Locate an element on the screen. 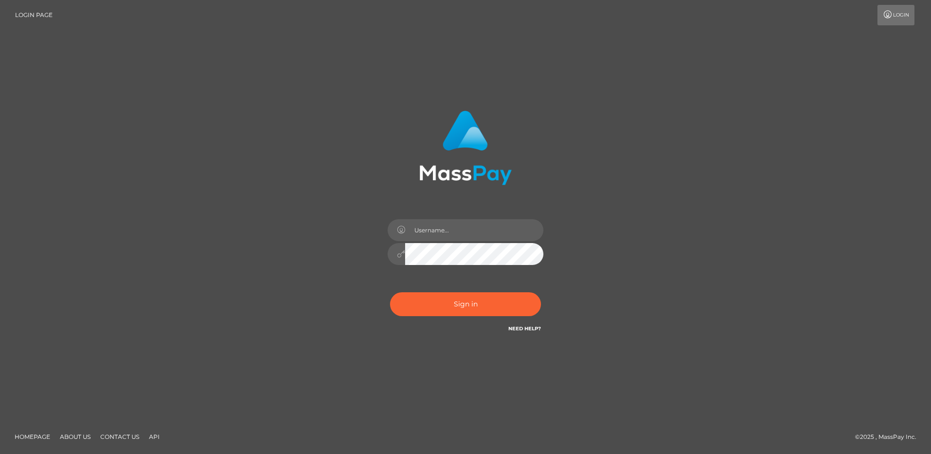 Image resolution: width=931 pixels, height=454 pixels. a: Contact Us is located at coordinates (120, 436).